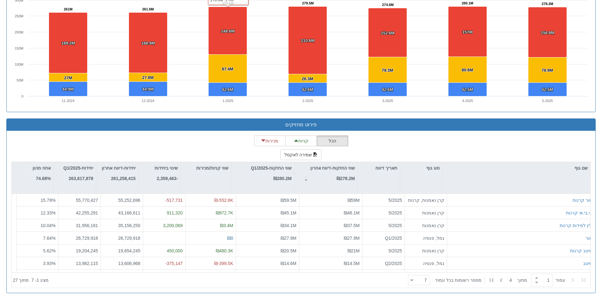 This screenshot has height=301, width=602. What do you see at coordinates (118, 168) in the screenshot?
I see `p: יחידות-דיווח אחרון` at bounding box center [118, 168].